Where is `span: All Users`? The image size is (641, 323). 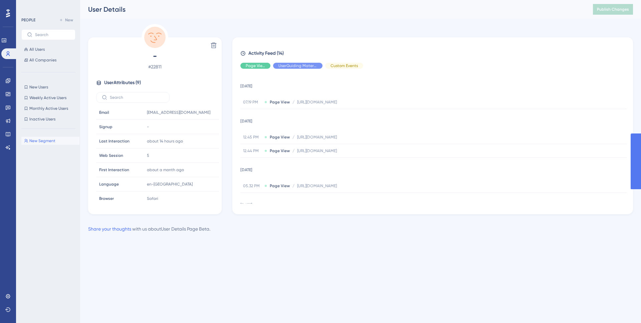 span: All Users is located at coordinates (37, 49).